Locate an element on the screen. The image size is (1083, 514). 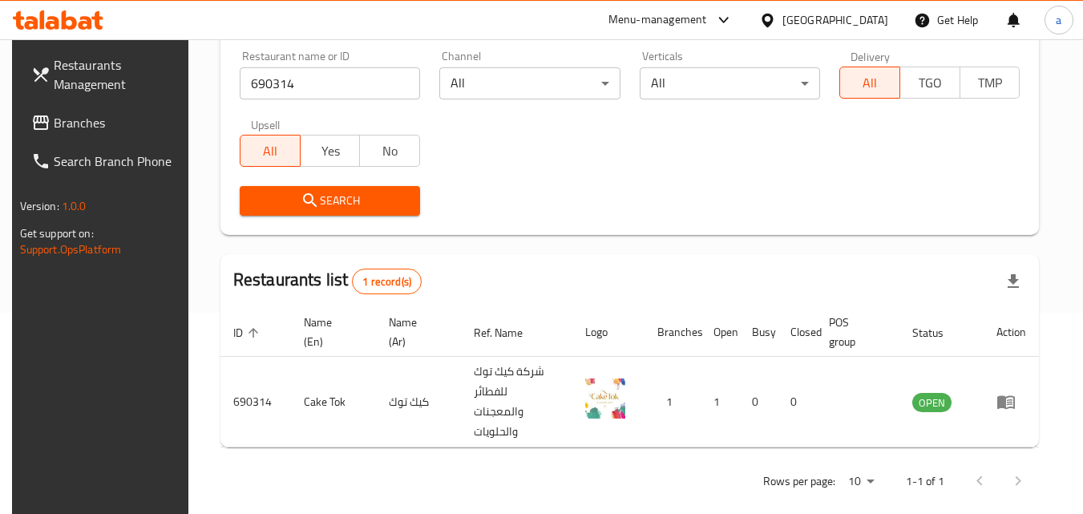
span: Get support on: is located at coordinates (57, 233).